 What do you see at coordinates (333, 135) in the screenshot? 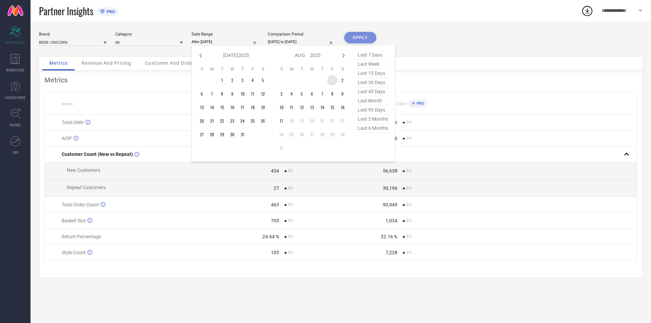
I see `td: Fri Aug 29 2025` at bounding box center [333, 135].